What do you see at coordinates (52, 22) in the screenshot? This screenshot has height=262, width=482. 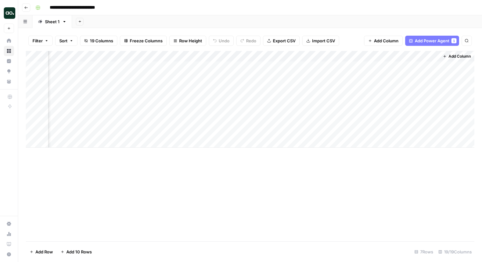 I see `div: Sheet 1` at bounding box center [52, 22].